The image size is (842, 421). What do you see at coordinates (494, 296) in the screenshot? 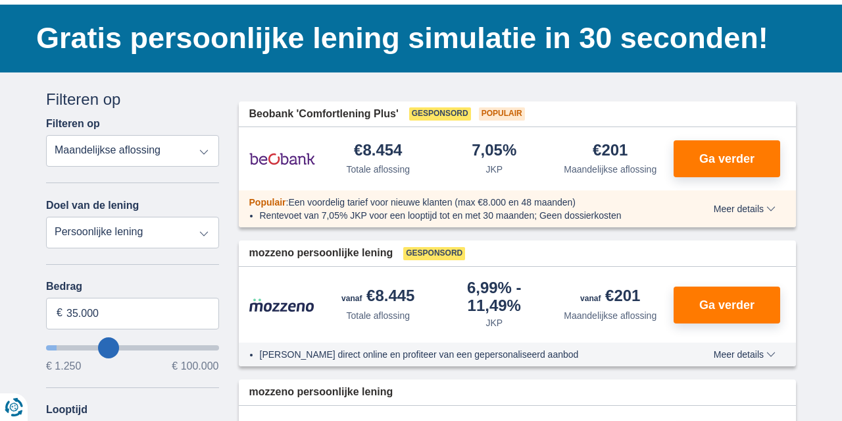
I see `div: 6,99%` at bounding box center [494, 296].